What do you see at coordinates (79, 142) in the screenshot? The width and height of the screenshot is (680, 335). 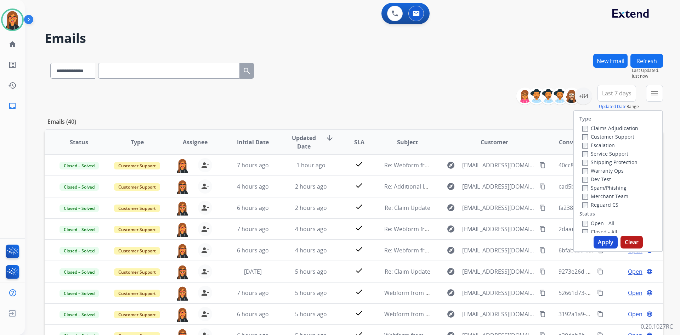 I see `span: Status` at bounding box center [79, 142].